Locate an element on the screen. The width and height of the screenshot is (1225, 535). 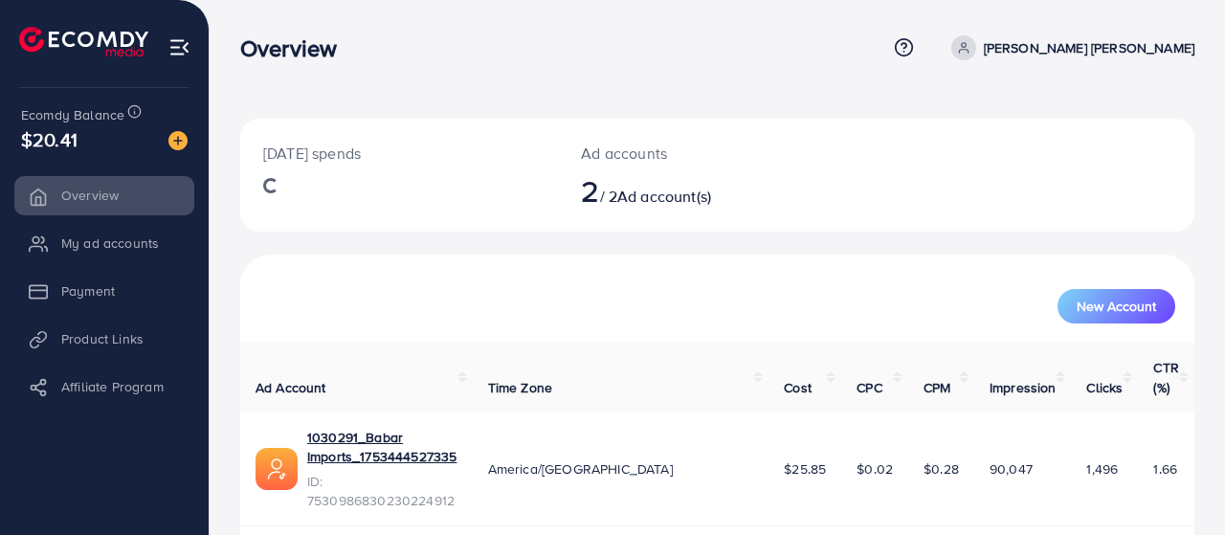
span: $20.41 is located at coordinates (49, 139).